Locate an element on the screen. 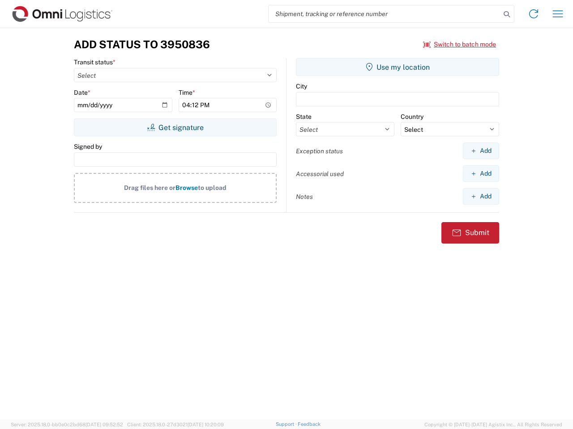  label: Date is located at coordinates (82, 93).